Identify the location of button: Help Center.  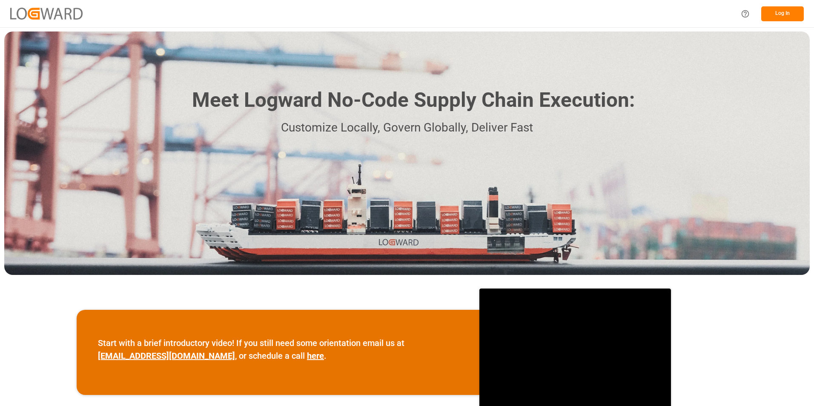
(745, 14).